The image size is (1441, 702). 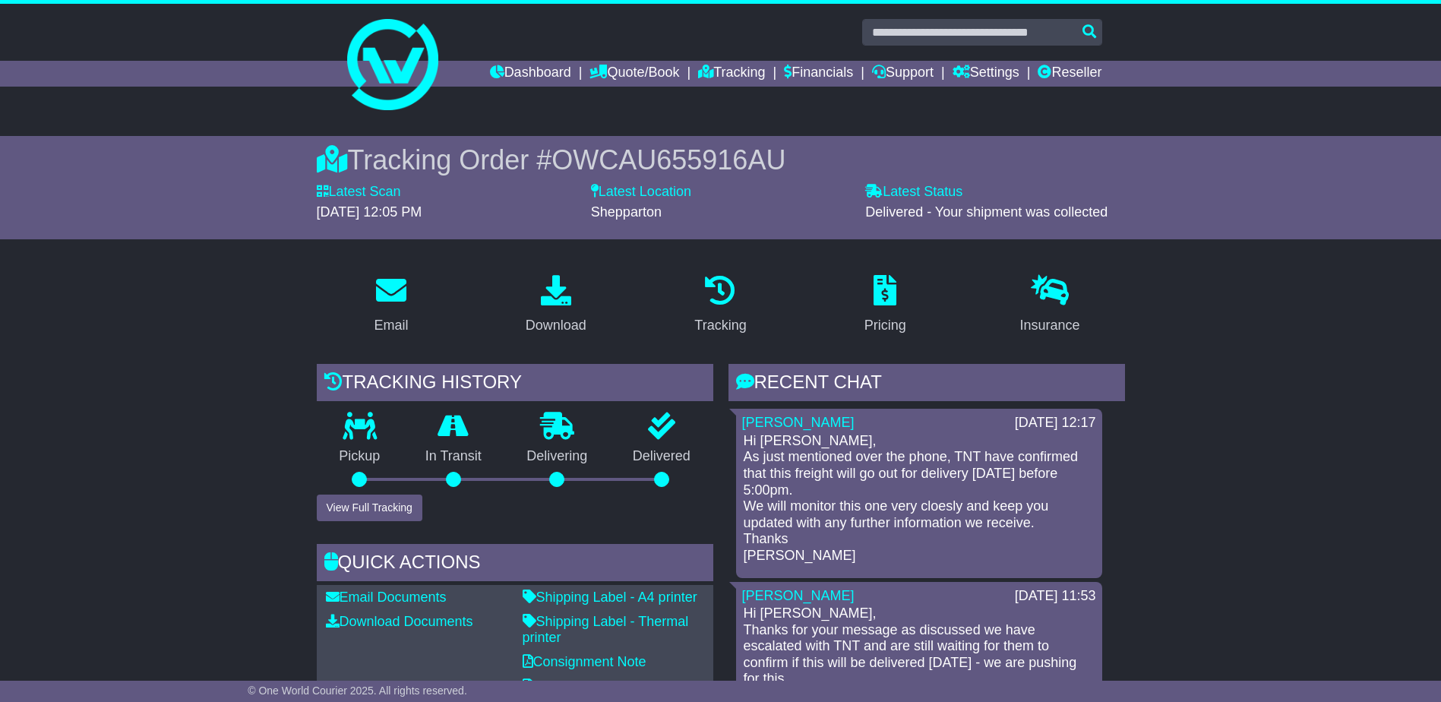 I want to click on div: Tracking Order #, so click(x=721, y=160).